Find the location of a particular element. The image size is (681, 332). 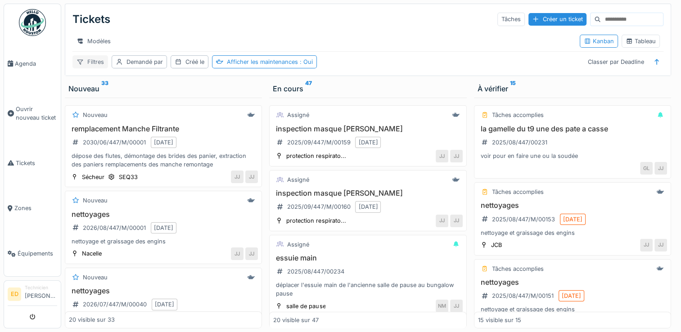

div: Kanban is located at coordinates (598, 41).